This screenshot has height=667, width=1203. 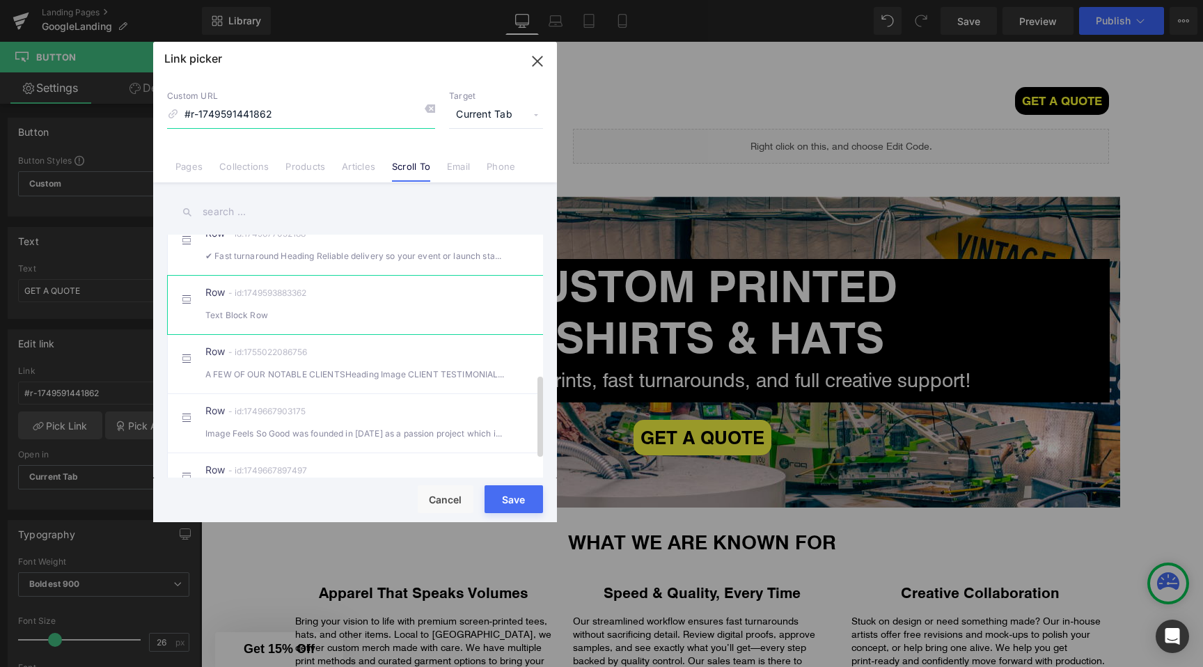 What do you see at coordinates (779, 550) in the screenshot?
I see `h2: Creative Collaboration` at bounding box center [779, 550].